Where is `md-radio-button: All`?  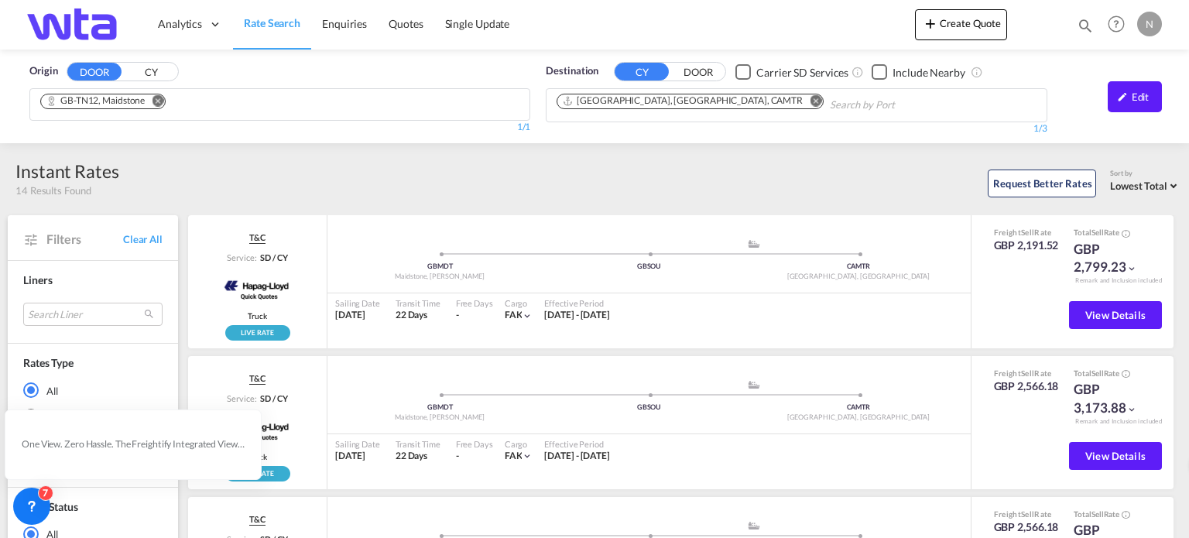 md-radio-button: All is located at coordinates (93, 390).